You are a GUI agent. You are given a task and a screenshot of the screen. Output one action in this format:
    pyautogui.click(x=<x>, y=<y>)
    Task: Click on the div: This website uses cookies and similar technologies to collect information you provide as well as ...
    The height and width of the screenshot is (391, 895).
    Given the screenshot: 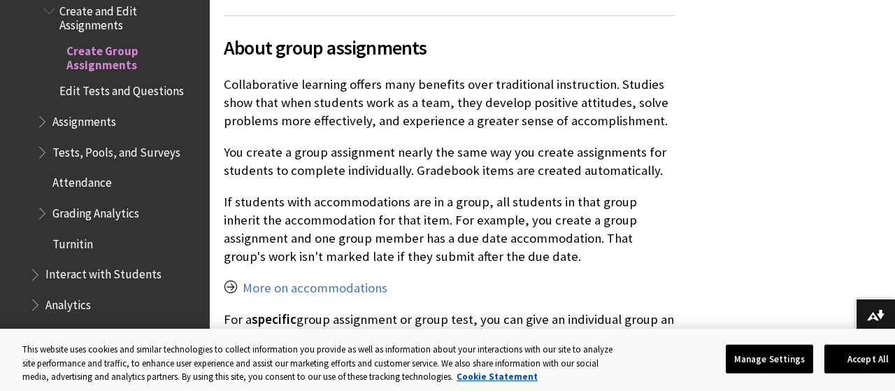 What is the action you would take?
    pyautogui.click(x=324, y=363)
    